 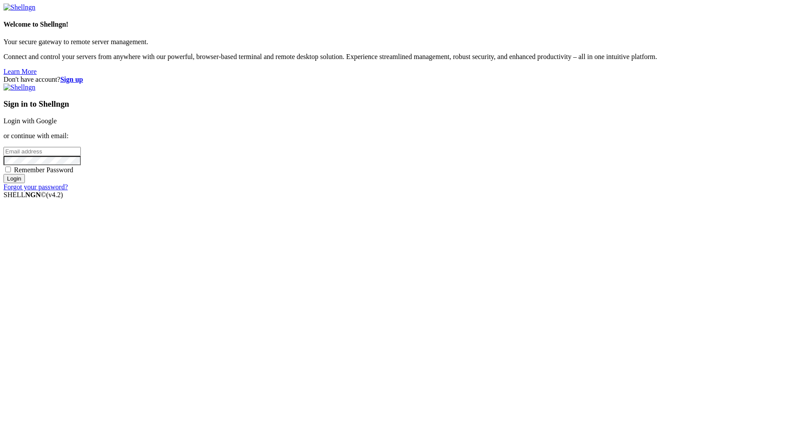 I want to click on p: Your secure gateway to remote server management., so click(x=405, y=42).